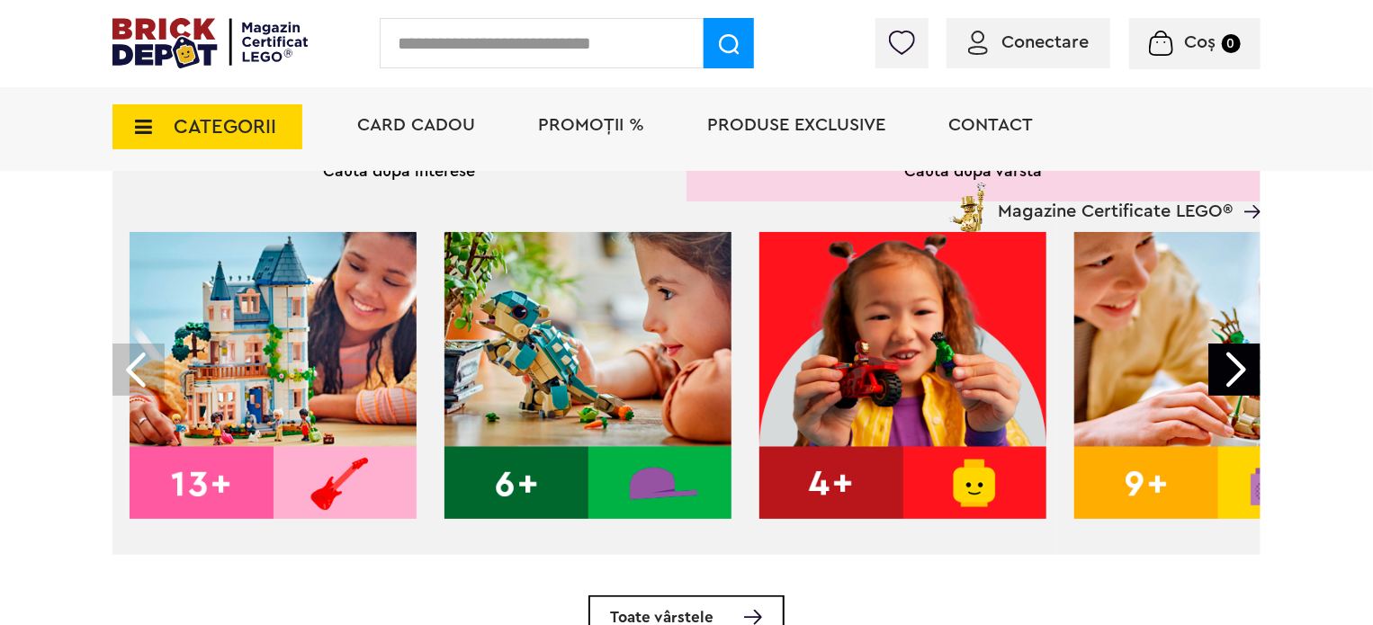 The width and height of the screenshot is (1373, 625). What do you see at coordinates (796, 125) in the screenshot?
I see `a: Produse exclusive` at bounding box center [796, 125].